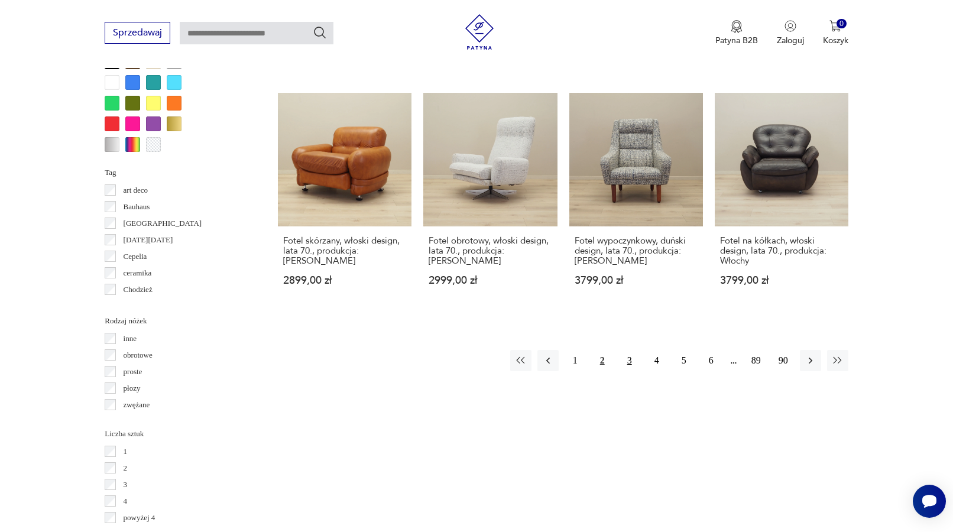  Describe the element at coordinates (138, 355) in the screenshot. I see `p: obrotowe` at that location.